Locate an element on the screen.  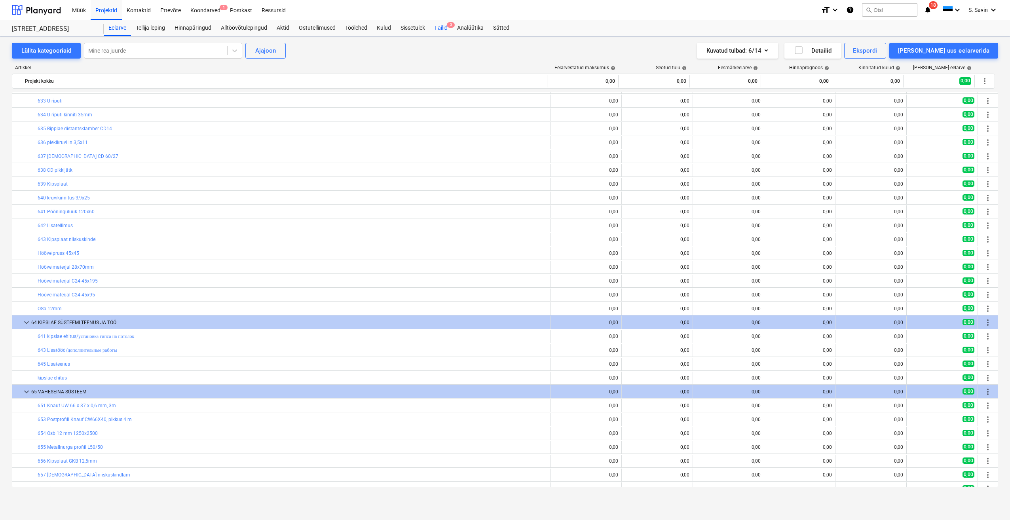
a: Sätted is located at coordinates (501, 28).